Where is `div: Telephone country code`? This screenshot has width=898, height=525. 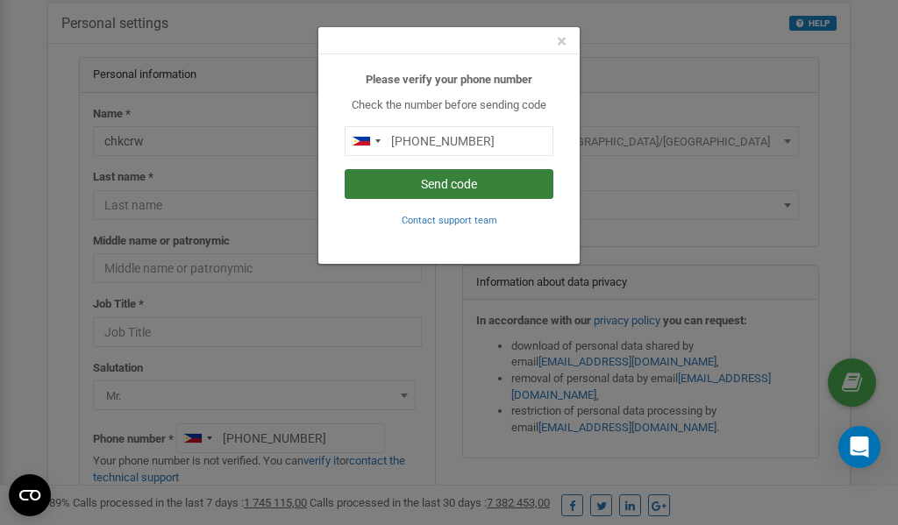
div: Telephone country code is located at coordinates (366, 141).